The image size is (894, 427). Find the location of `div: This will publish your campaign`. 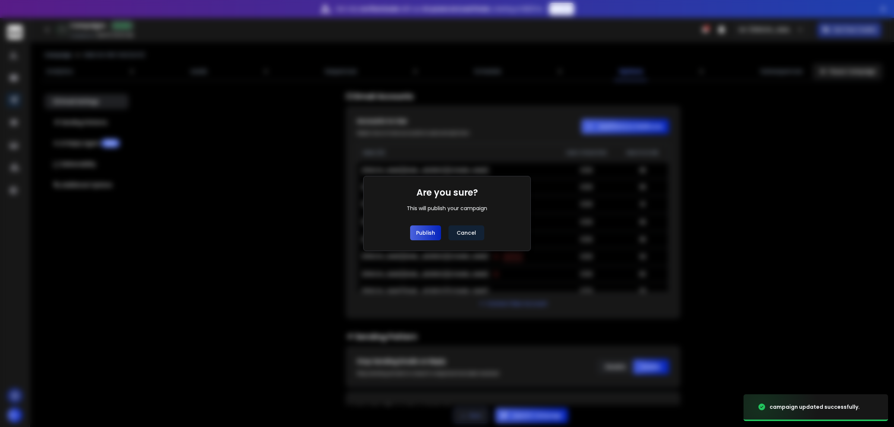

div: This will publish your campaign is located at coordinates (447, 209).